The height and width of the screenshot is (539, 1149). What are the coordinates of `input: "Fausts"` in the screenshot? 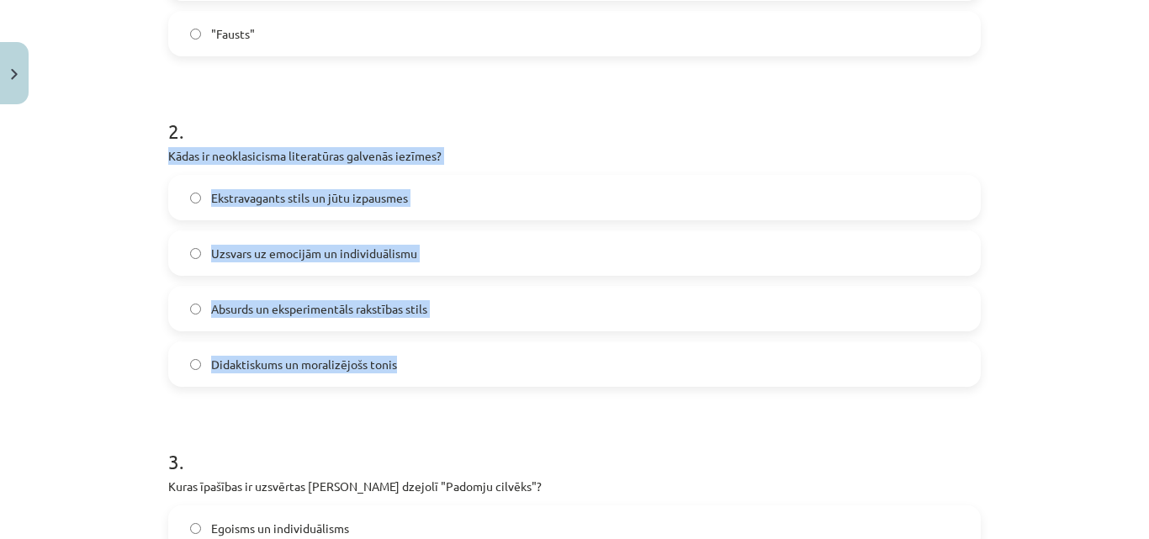 It's located at (195, 34).